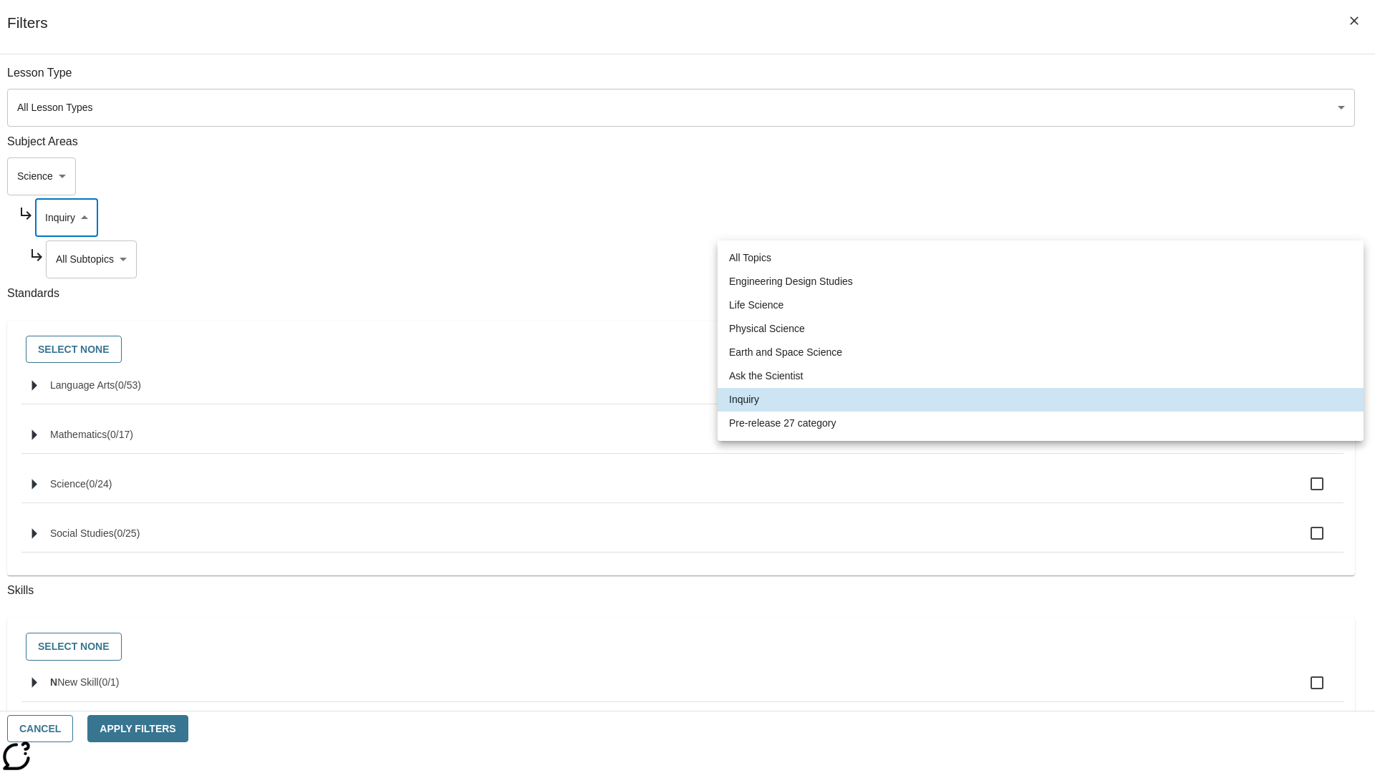  What do you see at coordinates (1040, 352) in the screenshot?
I see `li: Earth and Space Science` at bounding box center [1040, 352].